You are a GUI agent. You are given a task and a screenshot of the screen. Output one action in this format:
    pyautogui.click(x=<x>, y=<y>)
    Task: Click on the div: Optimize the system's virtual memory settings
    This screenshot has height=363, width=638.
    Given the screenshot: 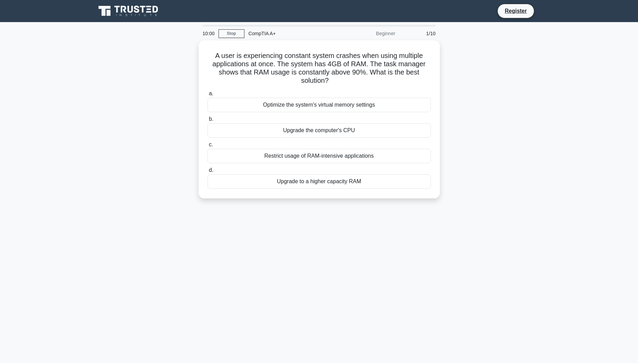 What is the action you would take?
    pyautogui.click(x=319, y=105)
    